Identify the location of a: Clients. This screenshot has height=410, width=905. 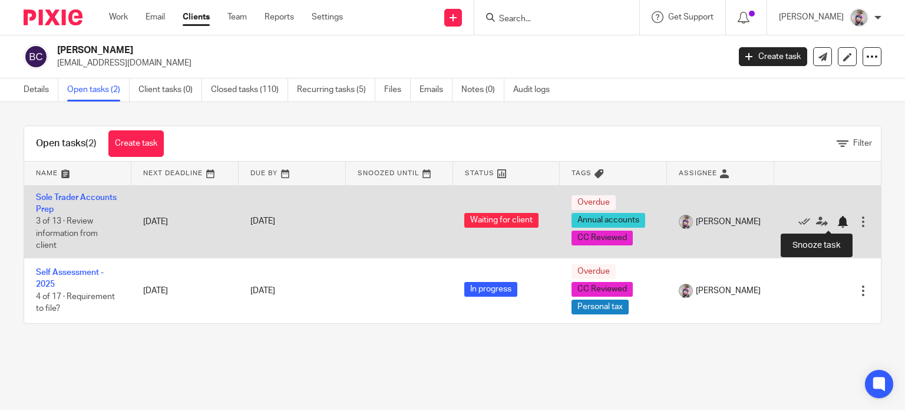
(196, 17).